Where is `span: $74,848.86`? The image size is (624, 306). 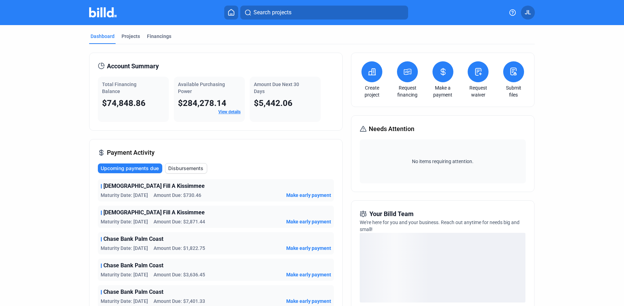
span: $74,848.86 is located at coordinates (124, 103).